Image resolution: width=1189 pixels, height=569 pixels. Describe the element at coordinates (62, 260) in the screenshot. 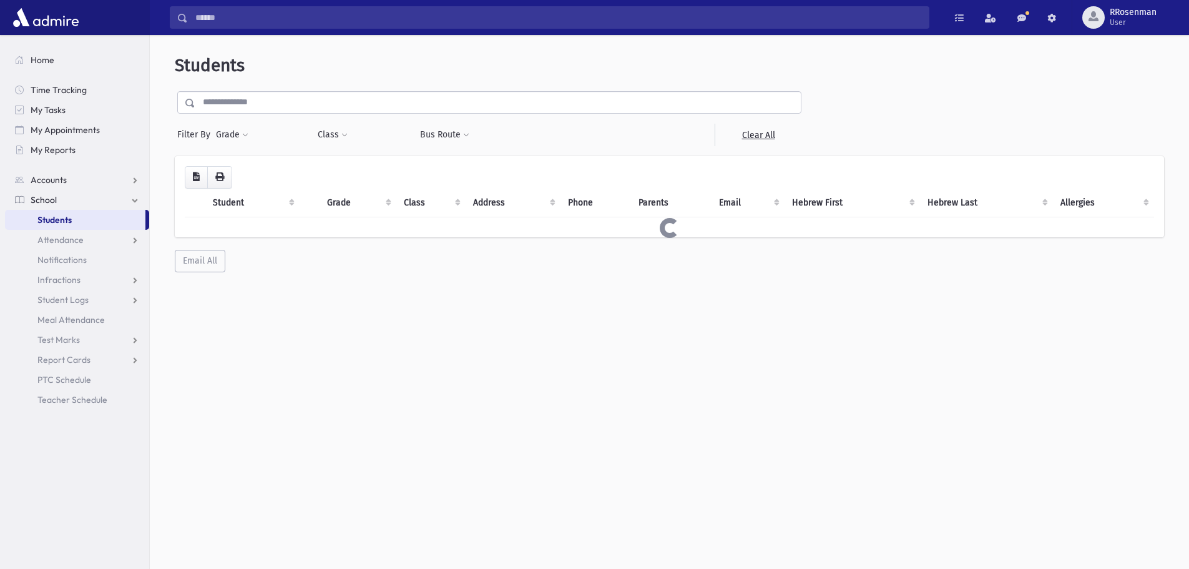

I see `span: Notifications` at that location.